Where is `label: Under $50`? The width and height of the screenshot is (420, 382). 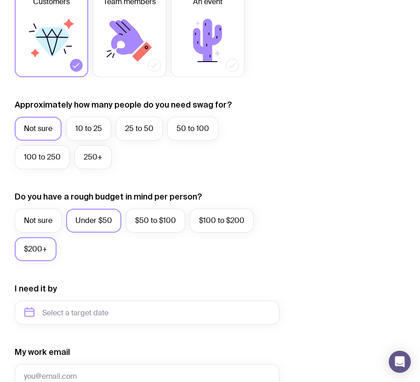 label: Under $50 is located at coordinates (94, 221).